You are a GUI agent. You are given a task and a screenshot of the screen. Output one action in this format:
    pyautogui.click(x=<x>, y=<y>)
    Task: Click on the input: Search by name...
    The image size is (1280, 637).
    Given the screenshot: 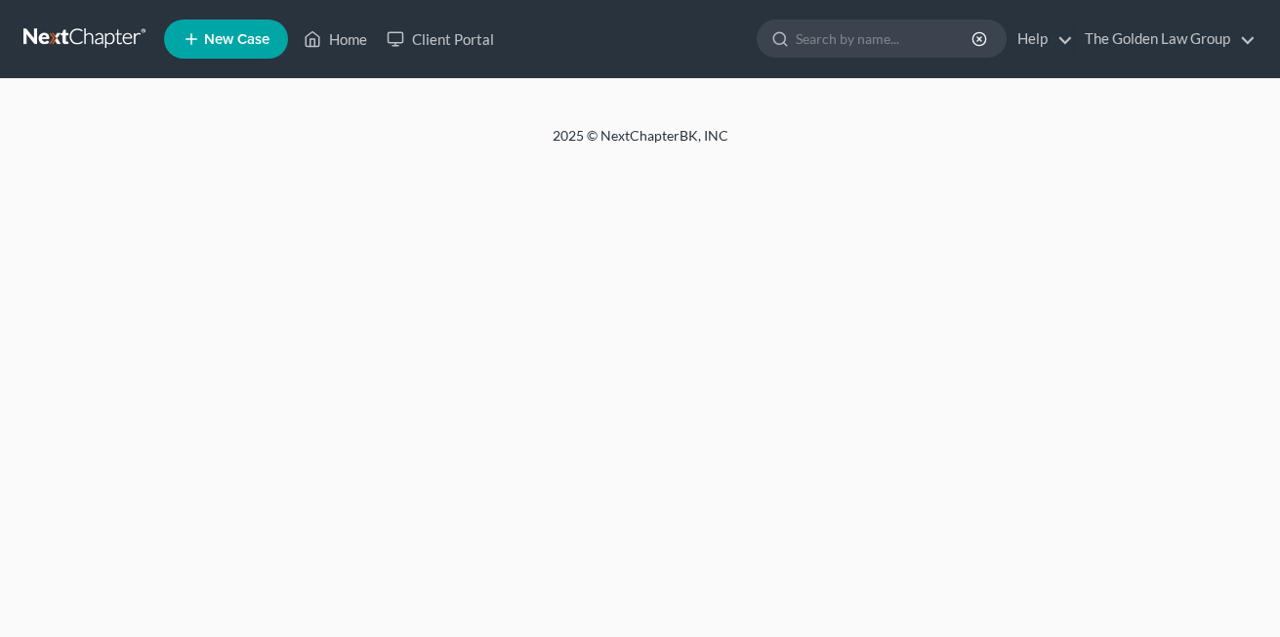 What is the action you would take?
    pyautogui.click(x=885, y=38)
    